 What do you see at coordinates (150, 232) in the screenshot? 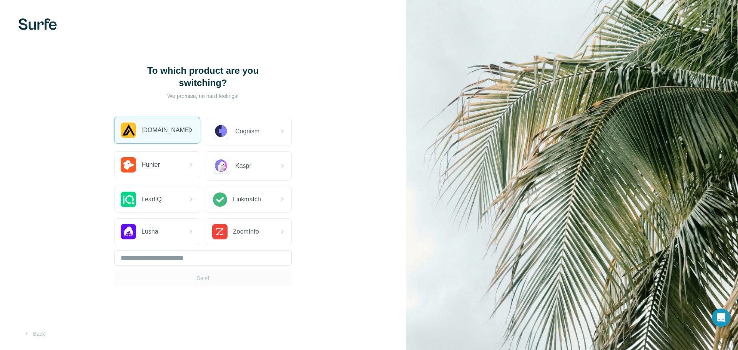
I see `span: Lusha` at bounding box center [150, 232].